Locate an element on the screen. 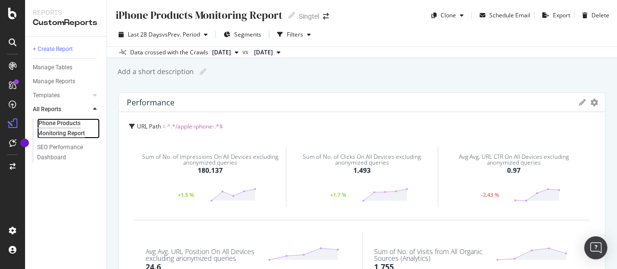 The image size is (617, 269). div: SEO Performance Dashboard is located at coordinates (65, 153).